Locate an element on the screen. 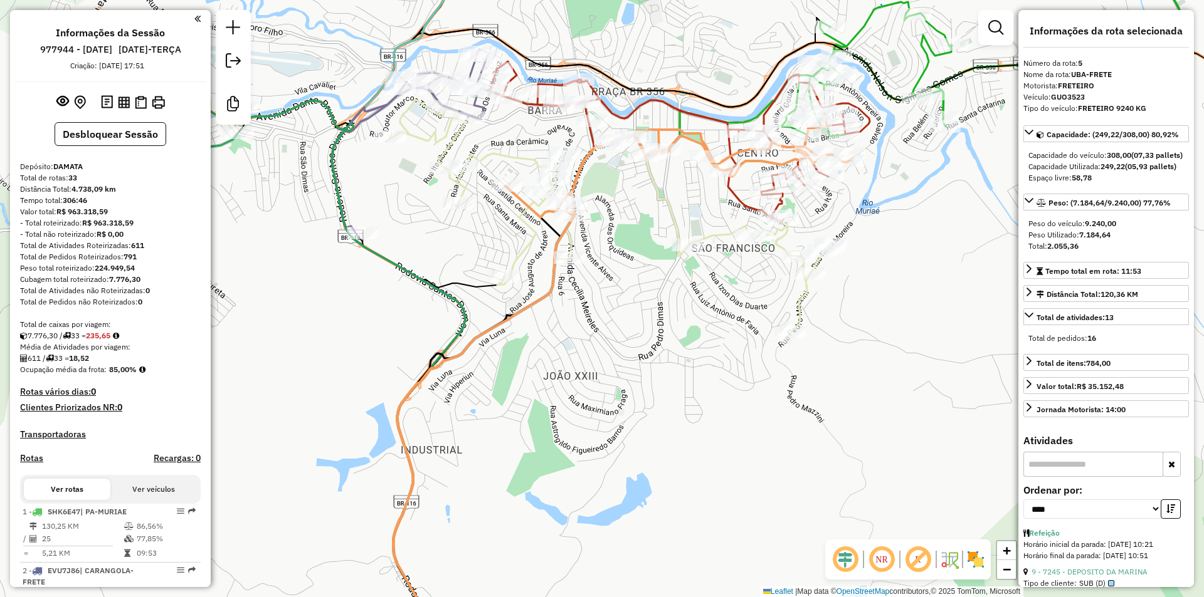 The image size is (1204, 597). div: 611 / 33 = is located at coordinates (110, 359).